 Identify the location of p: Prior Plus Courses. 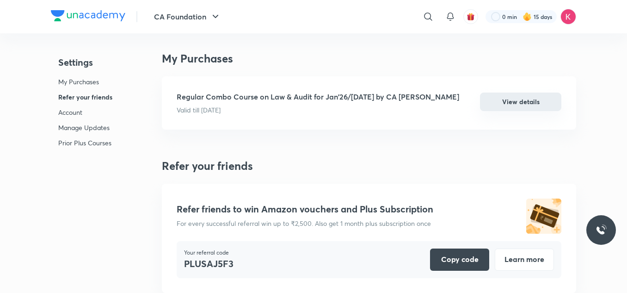
(85, 142).